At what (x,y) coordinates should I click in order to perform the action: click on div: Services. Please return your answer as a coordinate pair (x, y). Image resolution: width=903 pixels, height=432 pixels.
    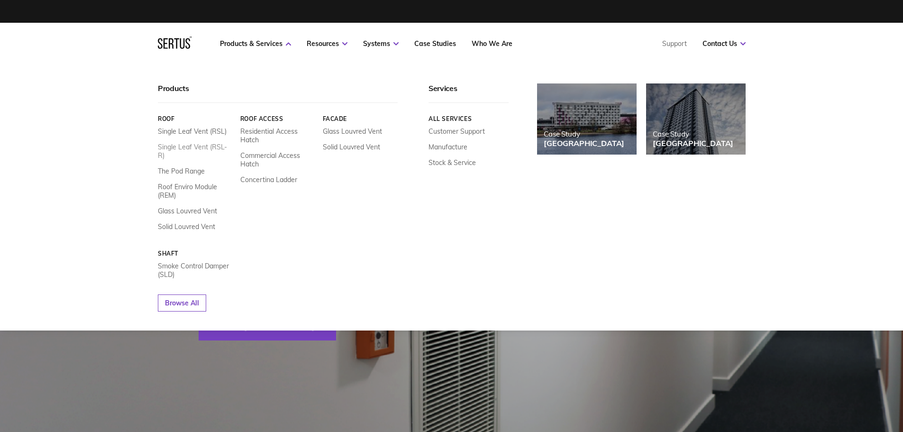
    Looking at the image, I should click on (468, 93).